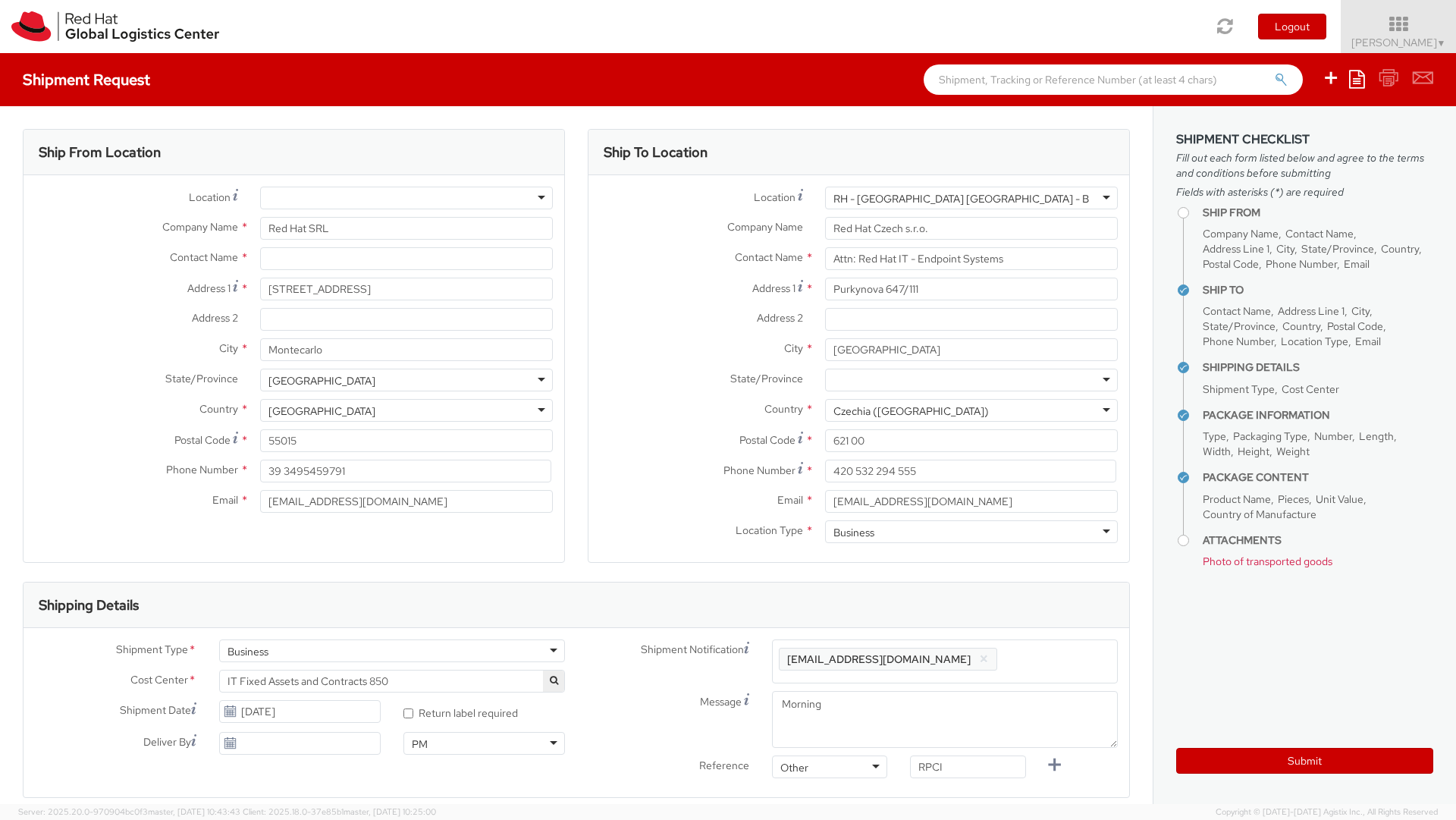  I want to click on h4: Shipment Request, so click(87, 80).